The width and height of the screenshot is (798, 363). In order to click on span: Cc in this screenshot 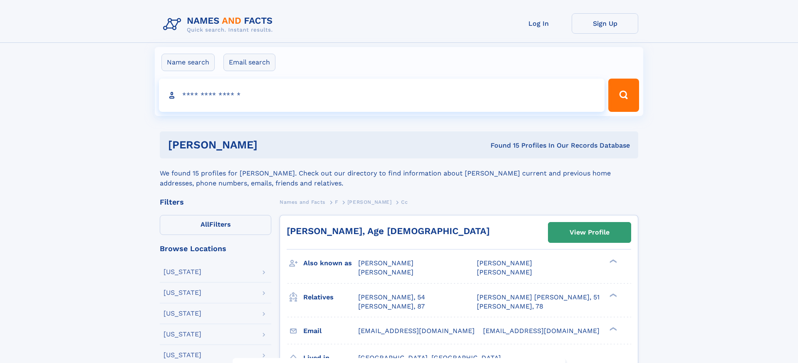, I will do `click(404, 202)`.